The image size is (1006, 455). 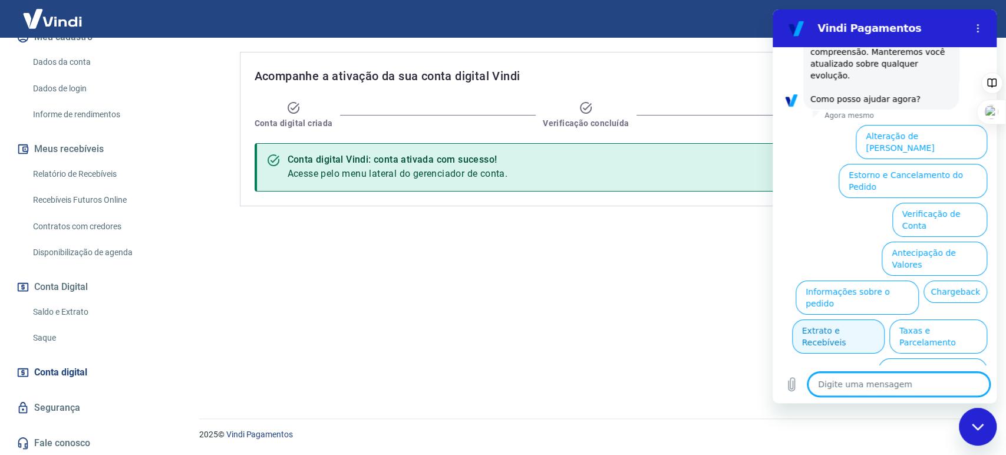 What do you see at coordinates (65, 327) in the screenshot?
I see `button: Extrato e Recebíveis` at bounding box center [65, 327].